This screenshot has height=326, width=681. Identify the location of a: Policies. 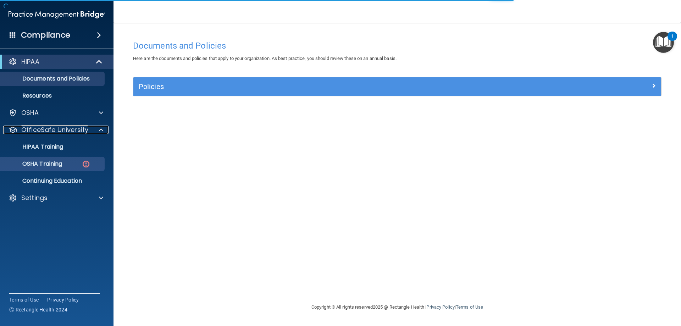
(397, 87).